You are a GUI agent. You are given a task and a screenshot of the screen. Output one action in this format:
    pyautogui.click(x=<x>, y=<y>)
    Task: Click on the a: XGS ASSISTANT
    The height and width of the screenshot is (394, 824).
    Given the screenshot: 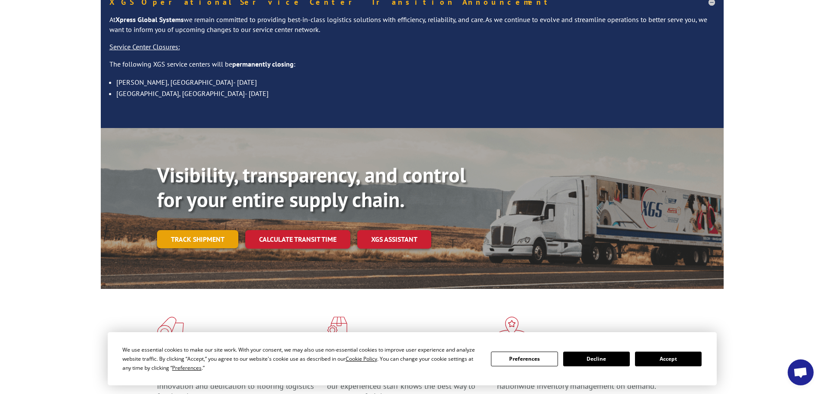 What is the action you would take?
    pyautogui.click(x=394, y=239)
    